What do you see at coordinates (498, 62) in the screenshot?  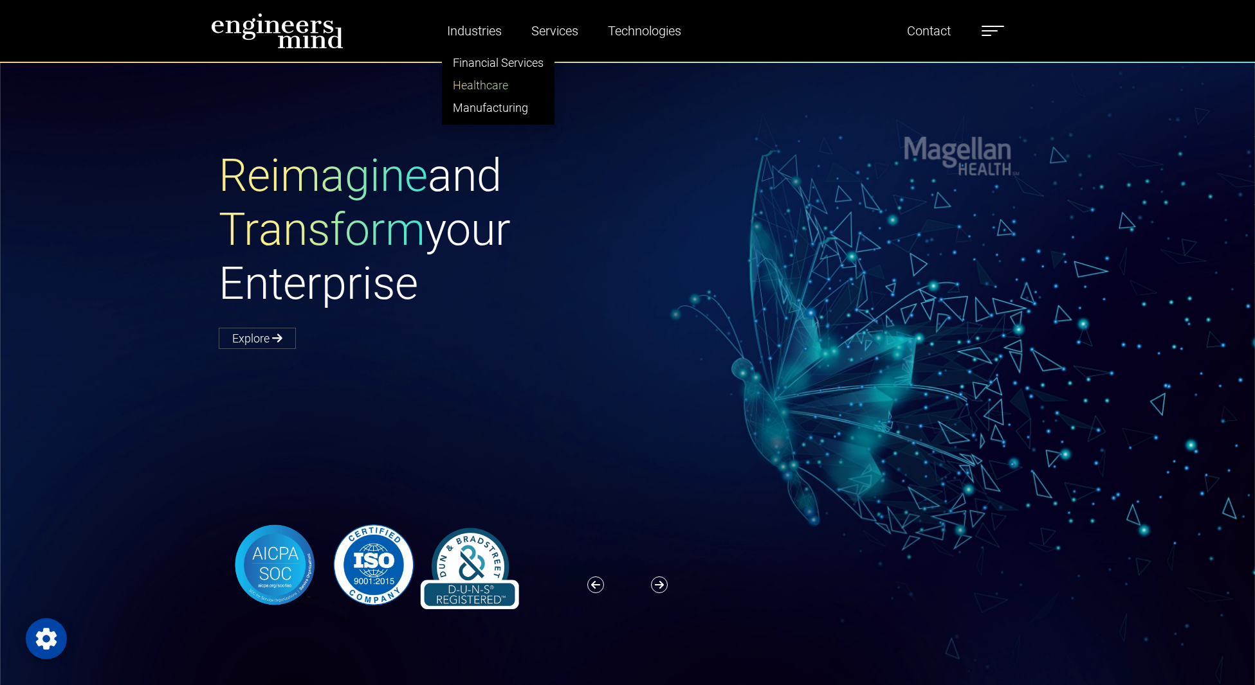 I see `a: Financial Services` at bounding box center [498, 62].